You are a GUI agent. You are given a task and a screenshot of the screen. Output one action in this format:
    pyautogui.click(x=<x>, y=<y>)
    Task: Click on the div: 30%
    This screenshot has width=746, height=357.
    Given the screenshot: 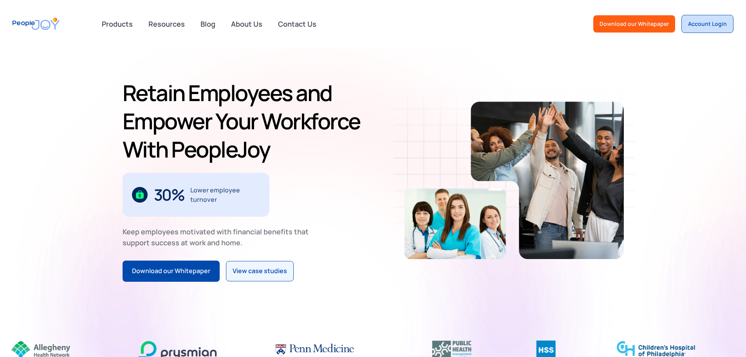 What is the action you would take?
    pyautogui.click(x=169, y=195)
    